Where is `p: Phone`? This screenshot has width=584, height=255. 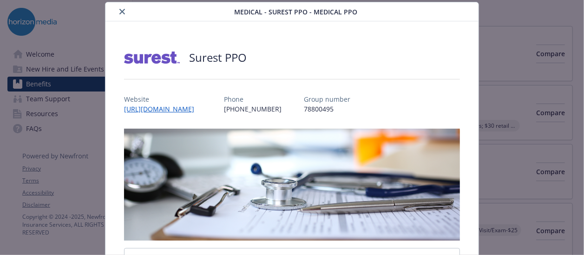
p: Phone is located at coordinates (253, 99).